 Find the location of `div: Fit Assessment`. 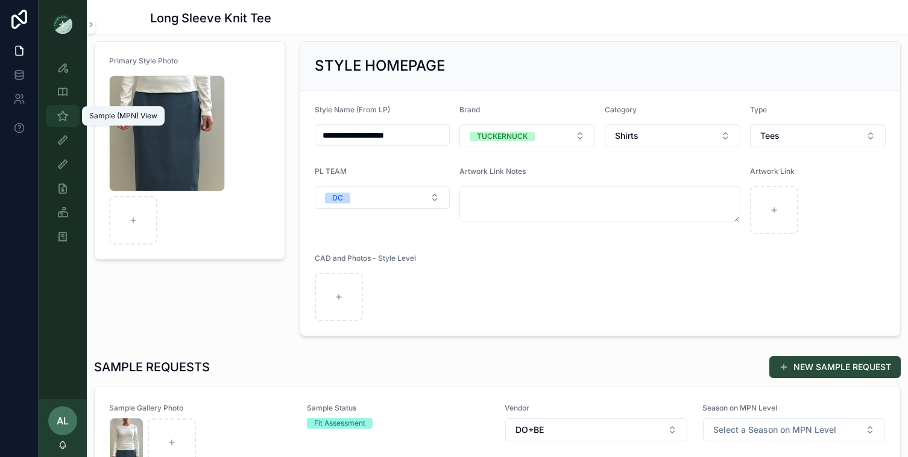

div: Fit Assessment is located at coordinates (340, 423).